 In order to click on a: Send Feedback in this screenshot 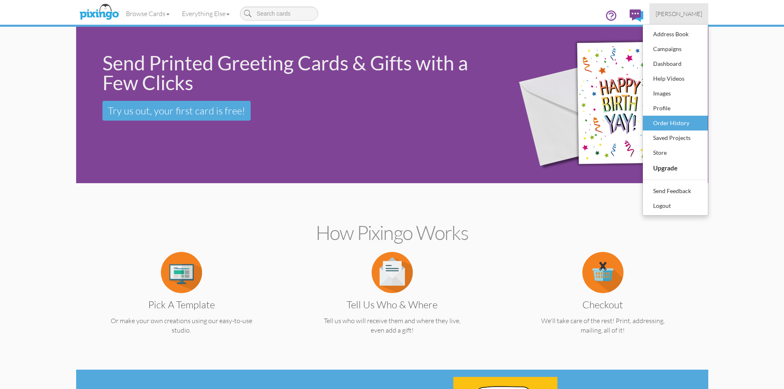, I will do `click(676, 191)`.